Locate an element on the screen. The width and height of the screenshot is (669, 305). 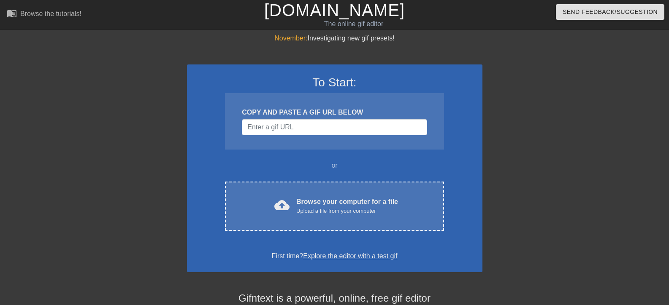
span: Send Feedback/Suggestion is located at coordinates (610, 12).